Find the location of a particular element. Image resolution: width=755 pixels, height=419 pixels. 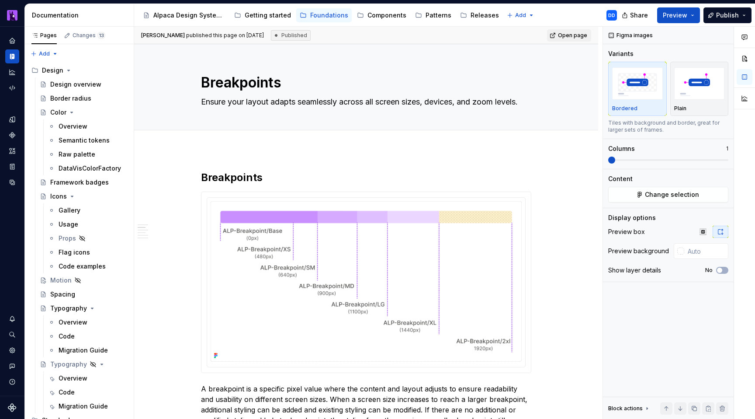

span: Publish is located at coordinates (728, 15).